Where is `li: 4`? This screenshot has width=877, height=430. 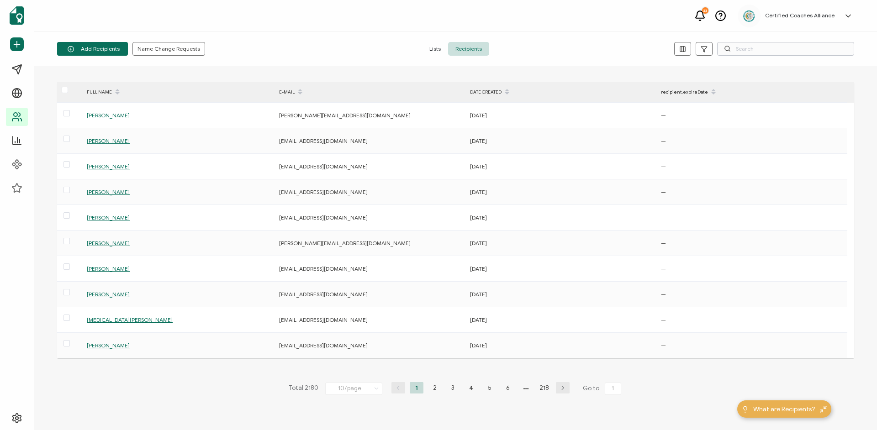 li: 4 is located at coordinates (471, 388).